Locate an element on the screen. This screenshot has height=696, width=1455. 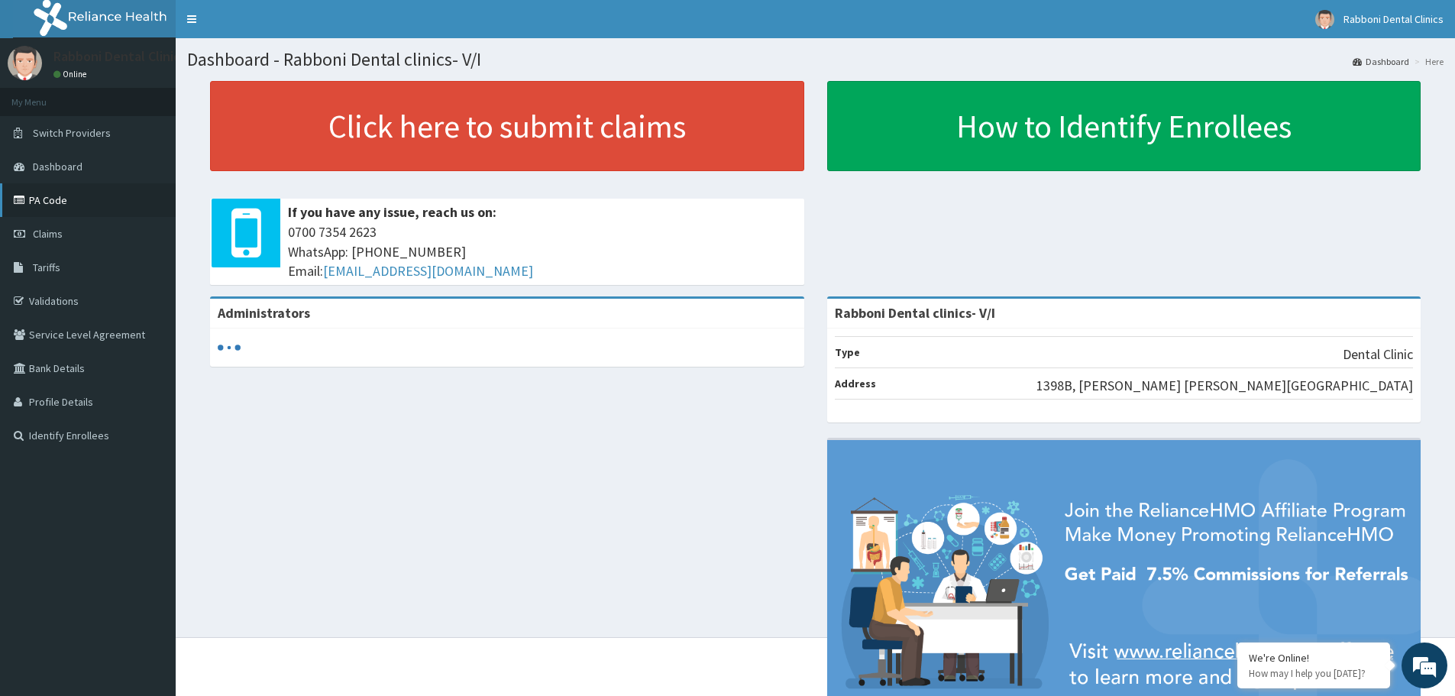
a: Online is located at coordinates (72, 74).